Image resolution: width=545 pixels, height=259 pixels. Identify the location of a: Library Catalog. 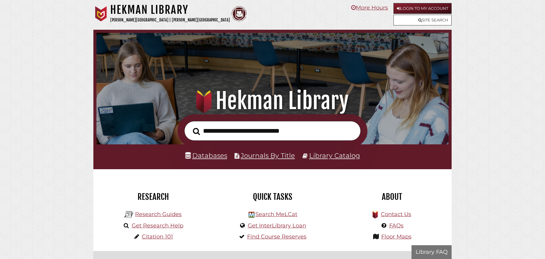
(335, 155).